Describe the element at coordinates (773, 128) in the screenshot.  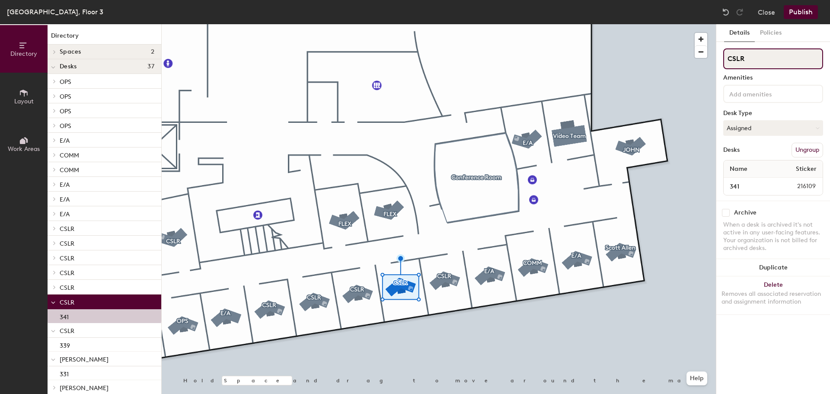
I see `button: Assigned` at that location.